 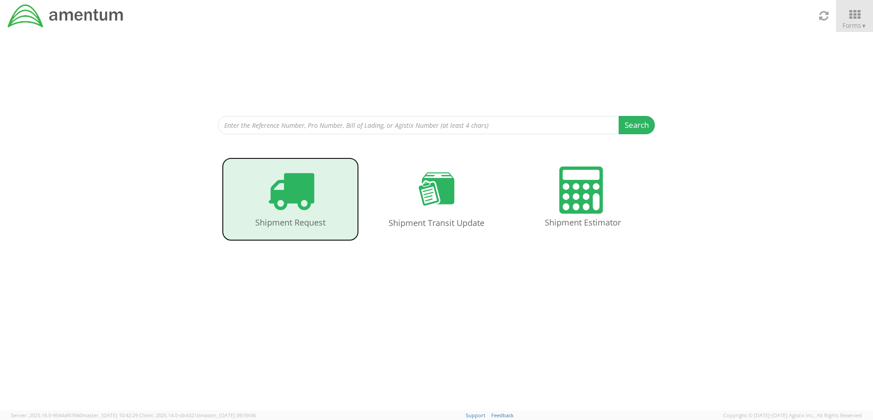 I want to click on button: Search, so click(x=637, y=125).